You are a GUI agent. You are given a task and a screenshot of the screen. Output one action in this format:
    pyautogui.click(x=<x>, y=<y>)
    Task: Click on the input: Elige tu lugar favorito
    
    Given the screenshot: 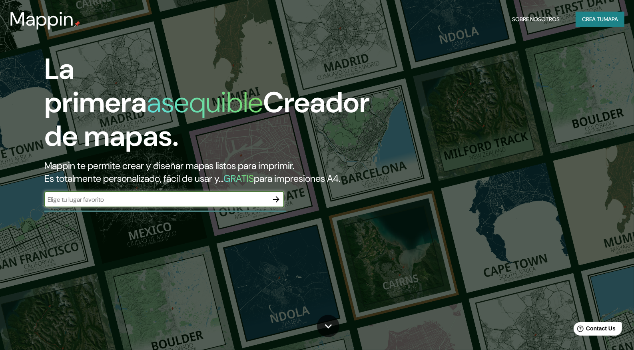 What is the action you would take?
    pyautogui.click(x=156, y=199)
    